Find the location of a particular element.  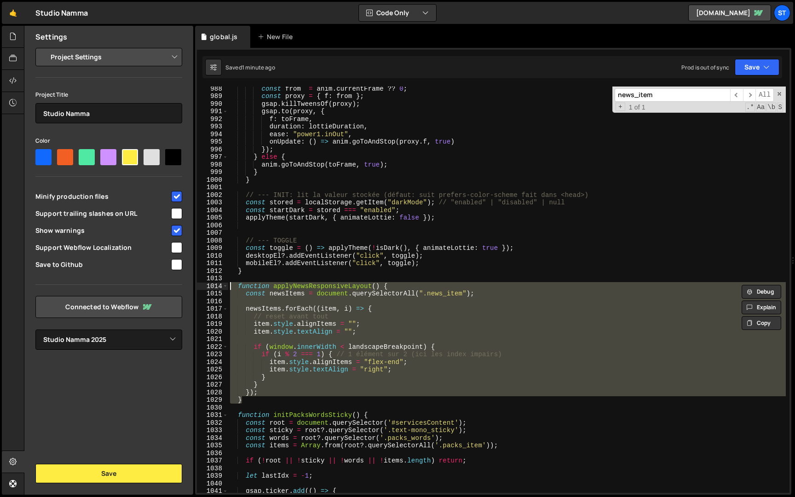

div: Prod is out of sync is located at coordinates (705, 67).